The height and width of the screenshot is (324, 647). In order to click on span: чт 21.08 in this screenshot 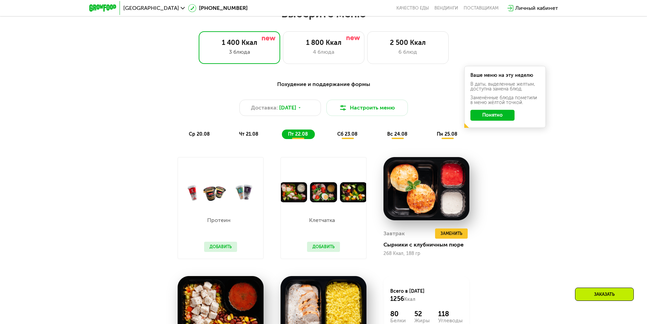, I will do `click(249, 134)`.